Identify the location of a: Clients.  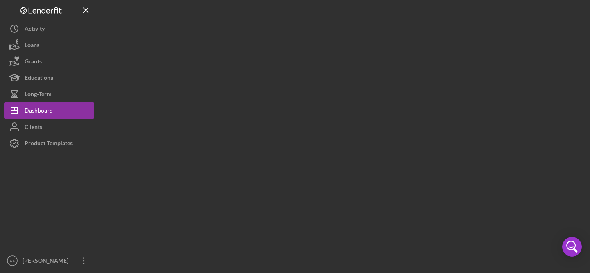
(49, 127).